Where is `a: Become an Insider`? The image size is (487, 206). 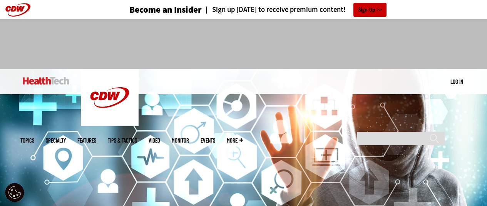
a: Become an Insider is located at coordinates (151, 10).